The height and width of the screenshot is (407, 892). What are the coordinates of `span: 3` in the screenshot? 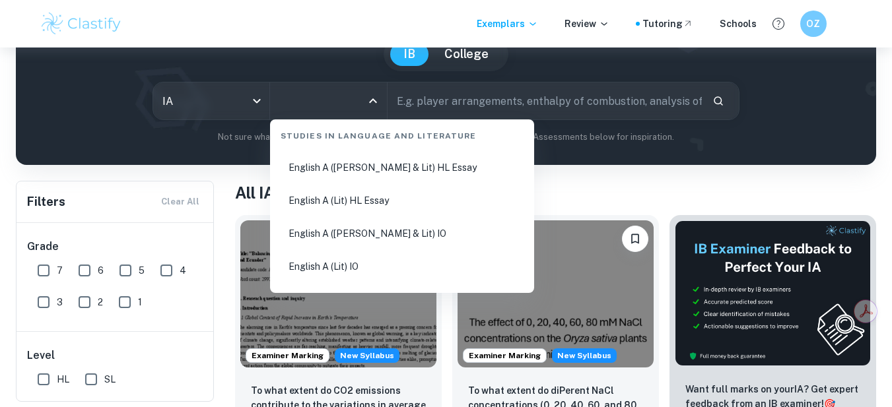 It's located at (59, 302).